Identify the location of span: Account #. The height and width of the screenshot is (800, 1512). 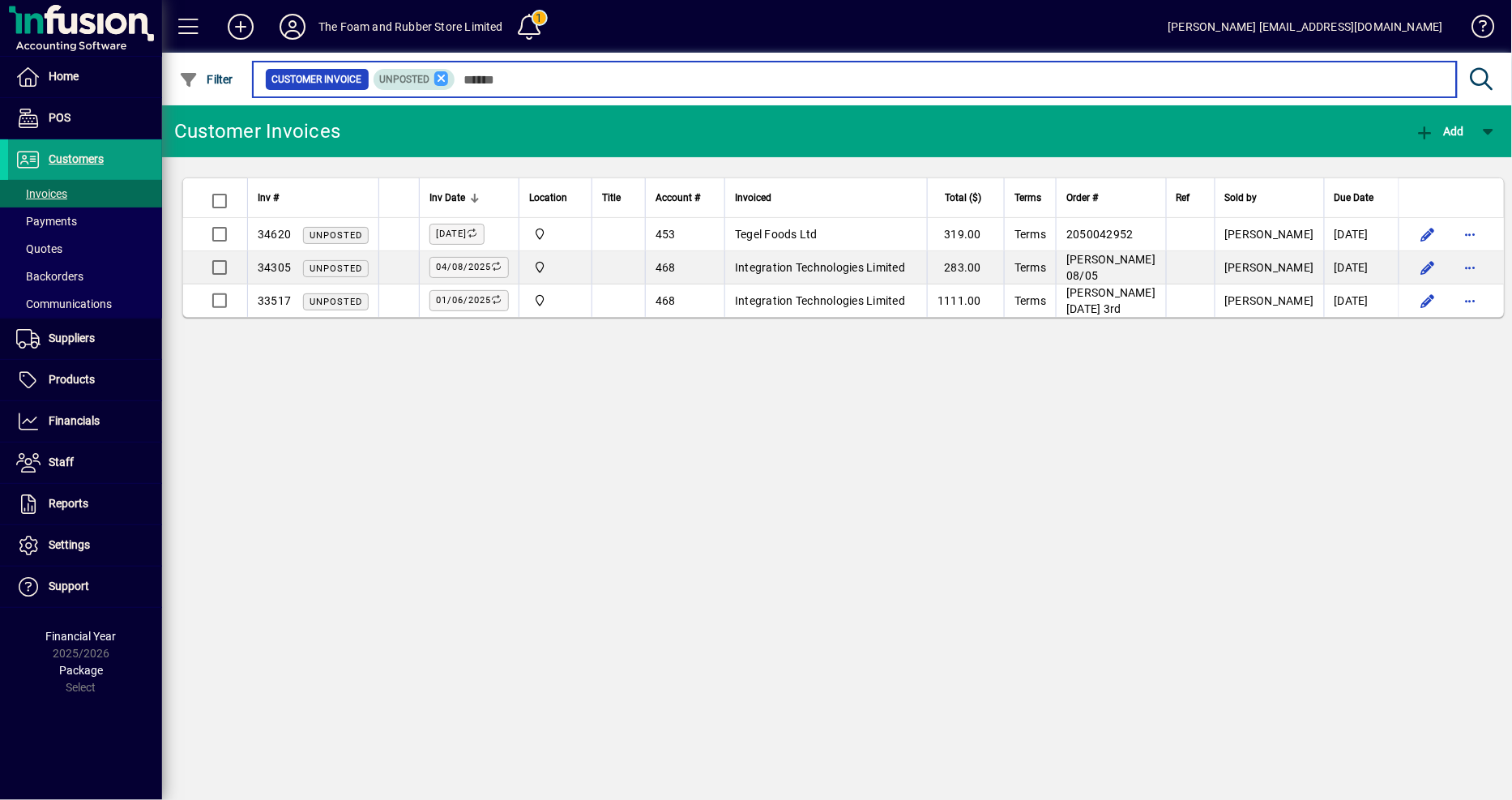
(678, 198).